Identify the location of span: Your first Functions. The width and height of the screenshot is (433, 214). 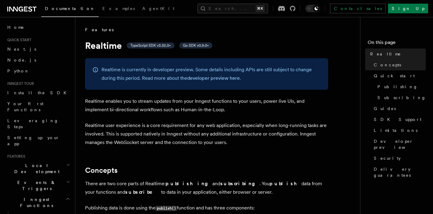
(25, 107).